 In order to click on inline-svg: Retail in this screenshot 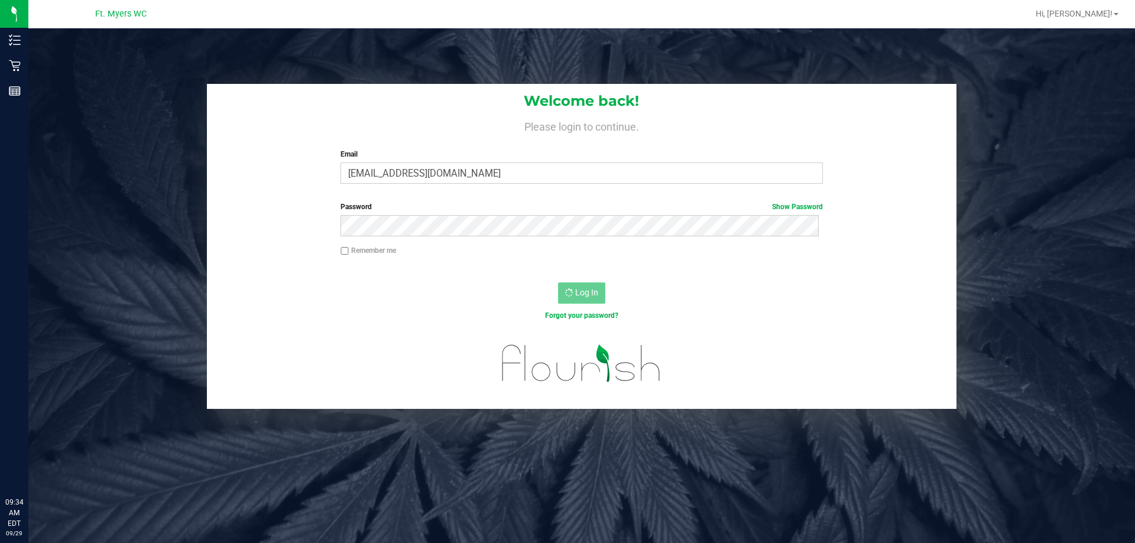, I will do `click(15, 66)`.